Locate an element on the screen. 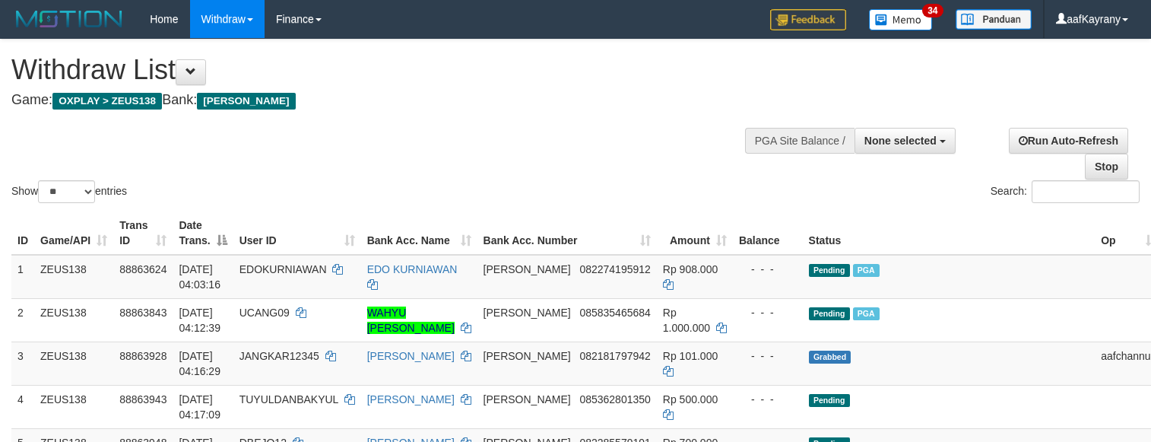  span: None selected is located at coordinates (900, 141).